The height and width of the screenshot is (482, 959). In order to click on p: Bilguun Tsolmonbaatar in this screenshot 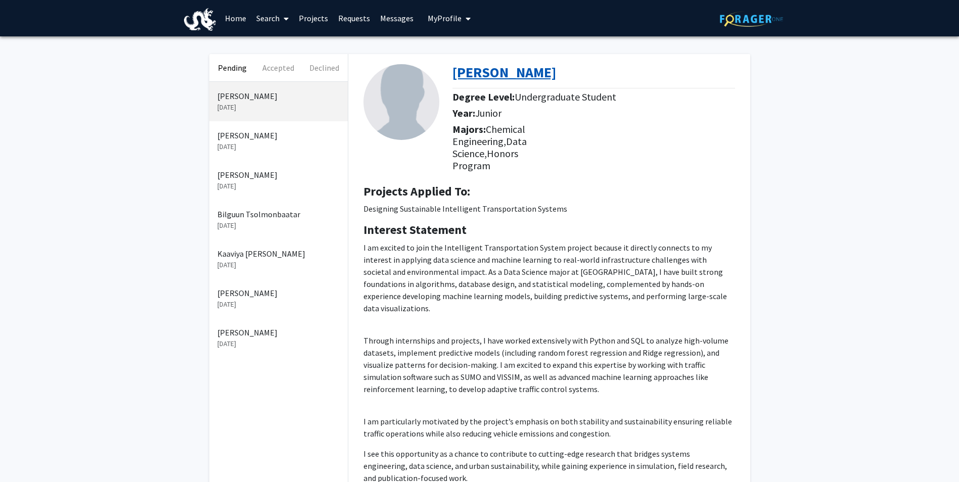, I will do `click(279, 214)`.